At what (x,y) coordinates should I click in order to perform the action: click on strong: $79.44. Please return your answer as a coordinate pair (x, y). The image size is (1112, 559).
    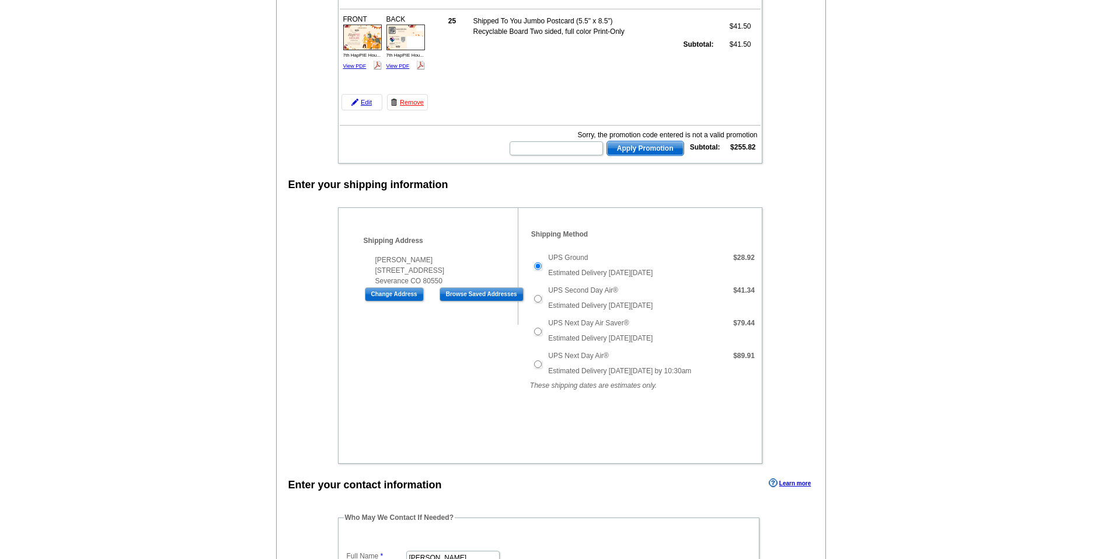
    Looking at the image, I should click on (744, 323).